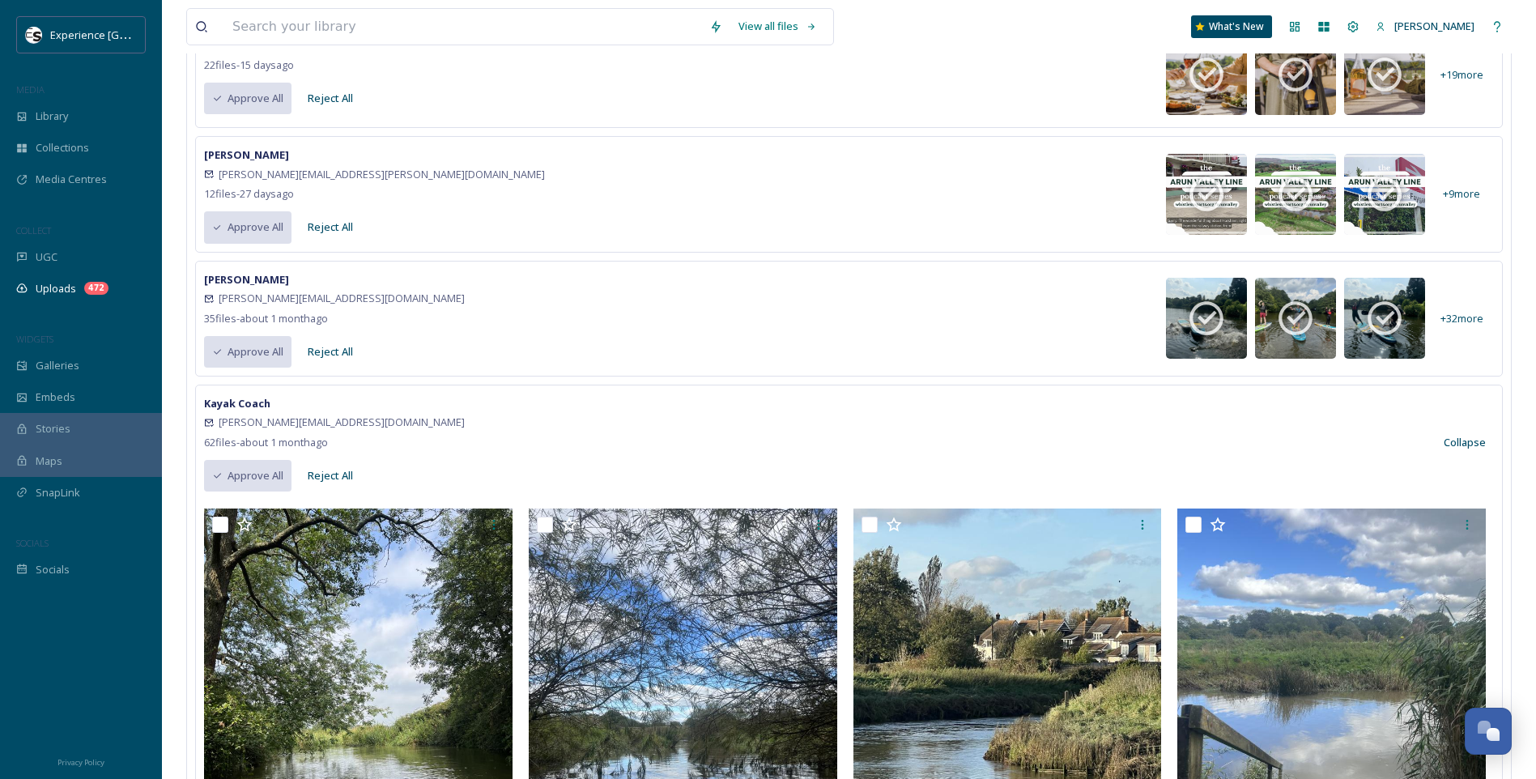  What do you see at coordinates (462, 27) in the screenshot?
I see `input: Search your library` at bounding box center [462, 27].